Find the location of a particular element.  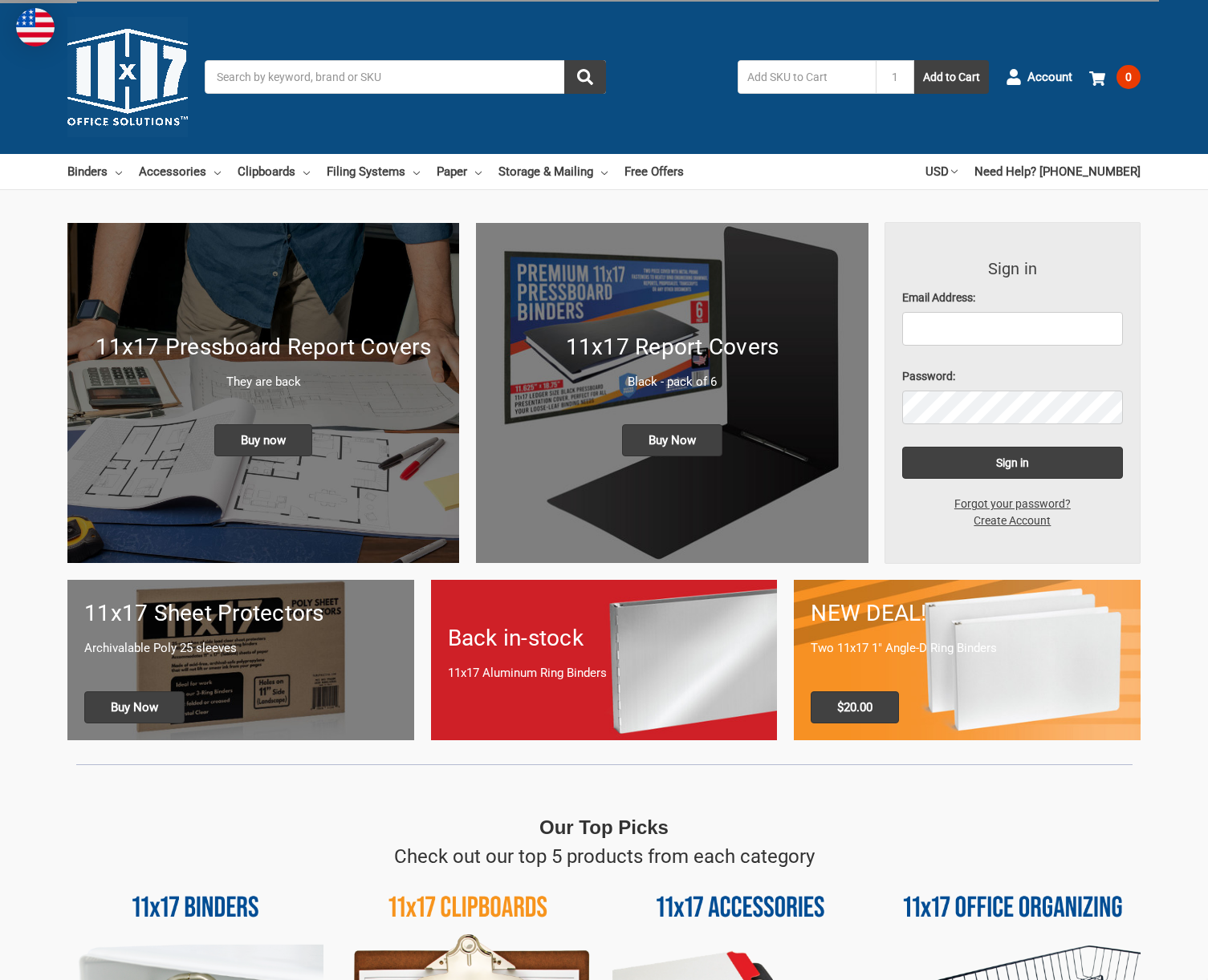

a: Filing Systems is located at coordinates (373, 172).